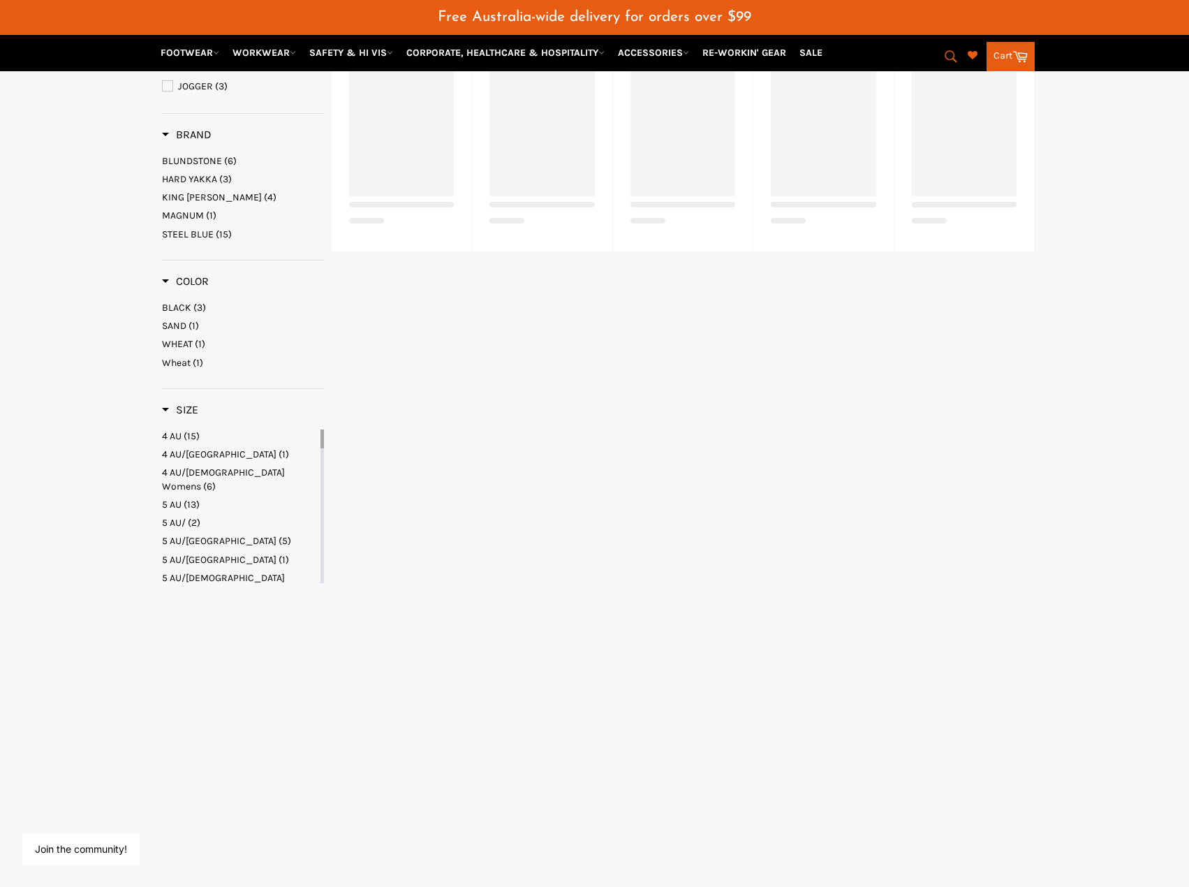 The width and height of the screenshot is (1189, 887). Describe the element at coordinates (219, 66) in the screenshot. I see `span: (26)` at that location.